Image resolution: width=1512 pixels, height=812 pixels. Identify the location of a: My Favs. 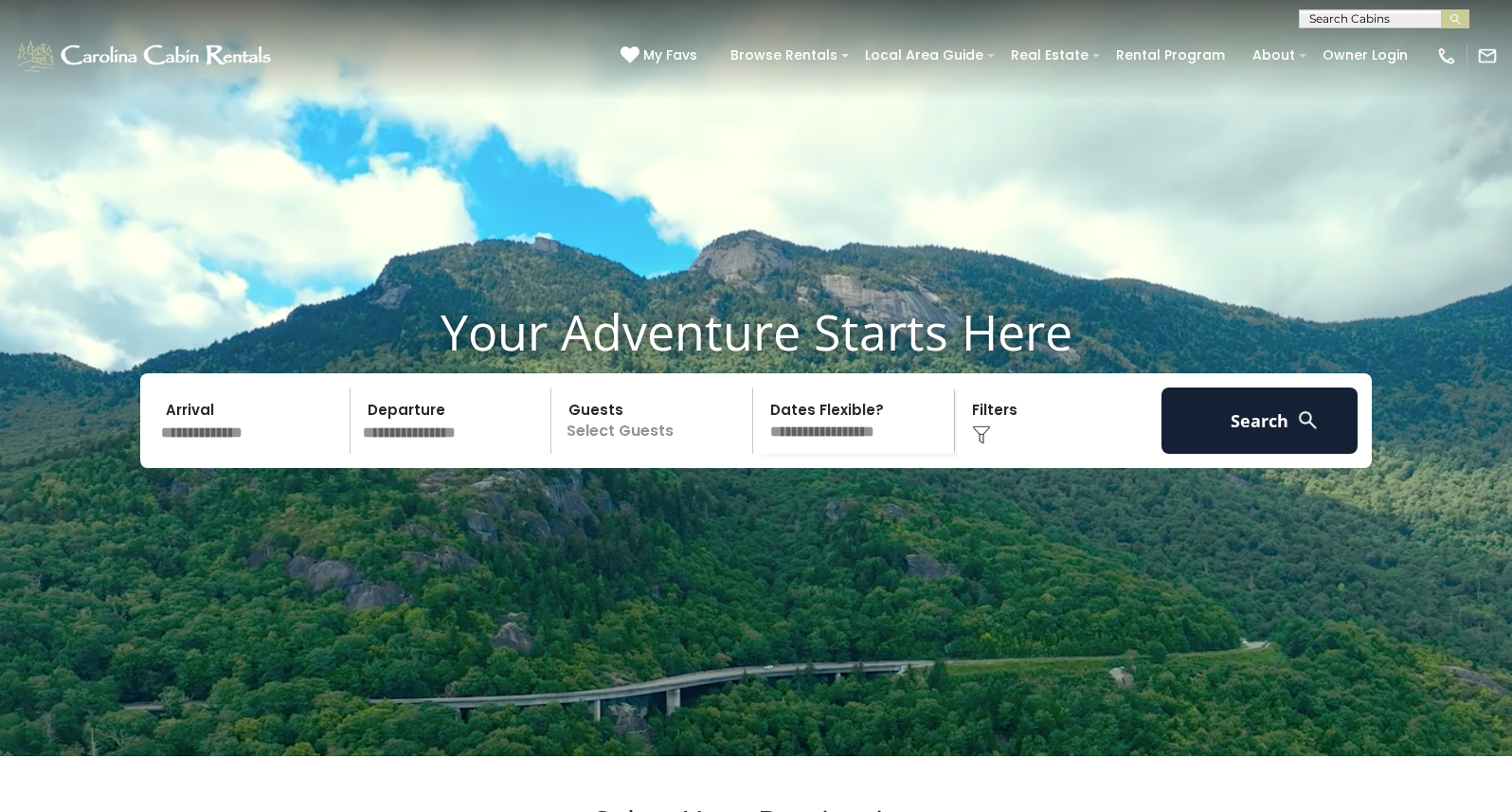
(662, 56).